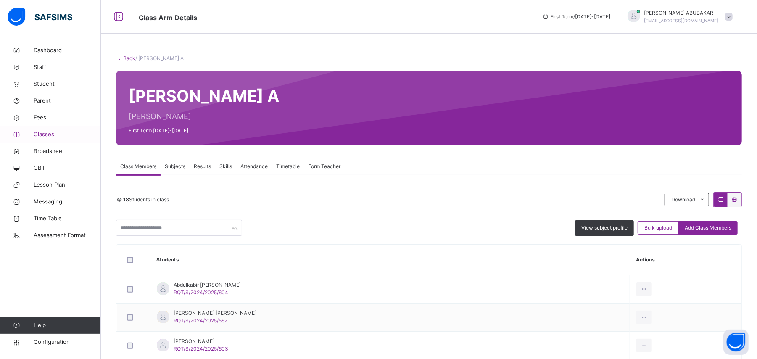 The width and height of the screenshot is (757, 359). Describe the element at coordinates (658, 228) in the screenshot. I see `span: Bulk upload` at that location.